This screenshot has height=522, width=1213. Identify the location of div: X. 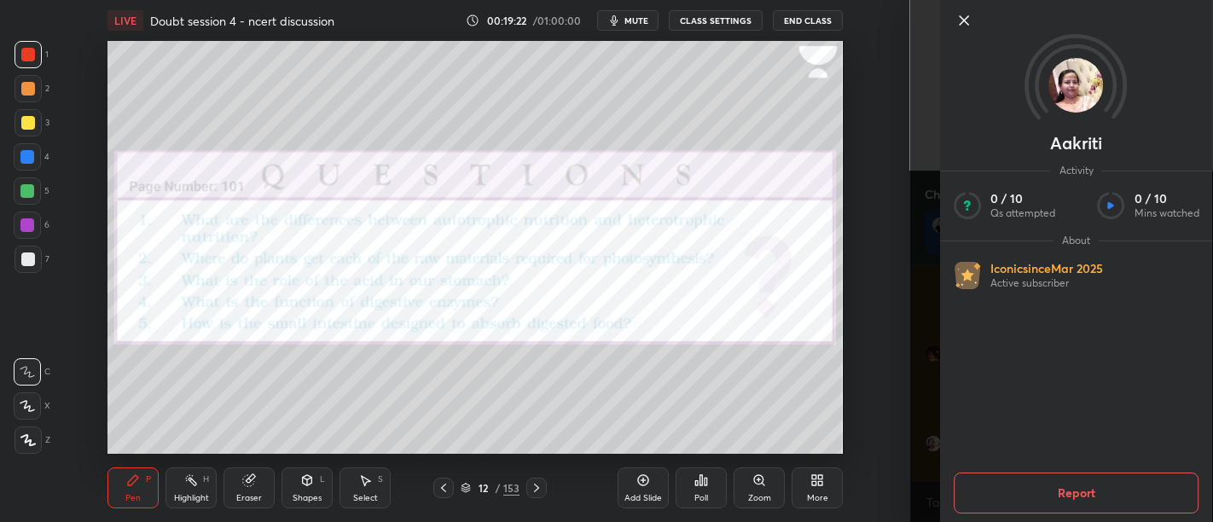
(32, 406).